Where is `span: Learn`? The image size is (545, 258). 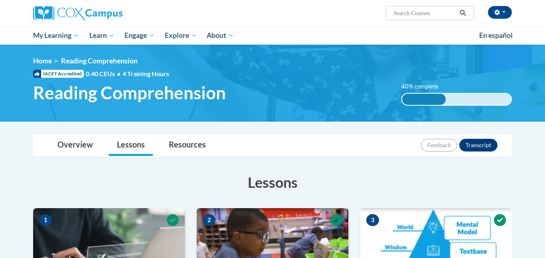
span: Learn is located at coordinates (102, 36).